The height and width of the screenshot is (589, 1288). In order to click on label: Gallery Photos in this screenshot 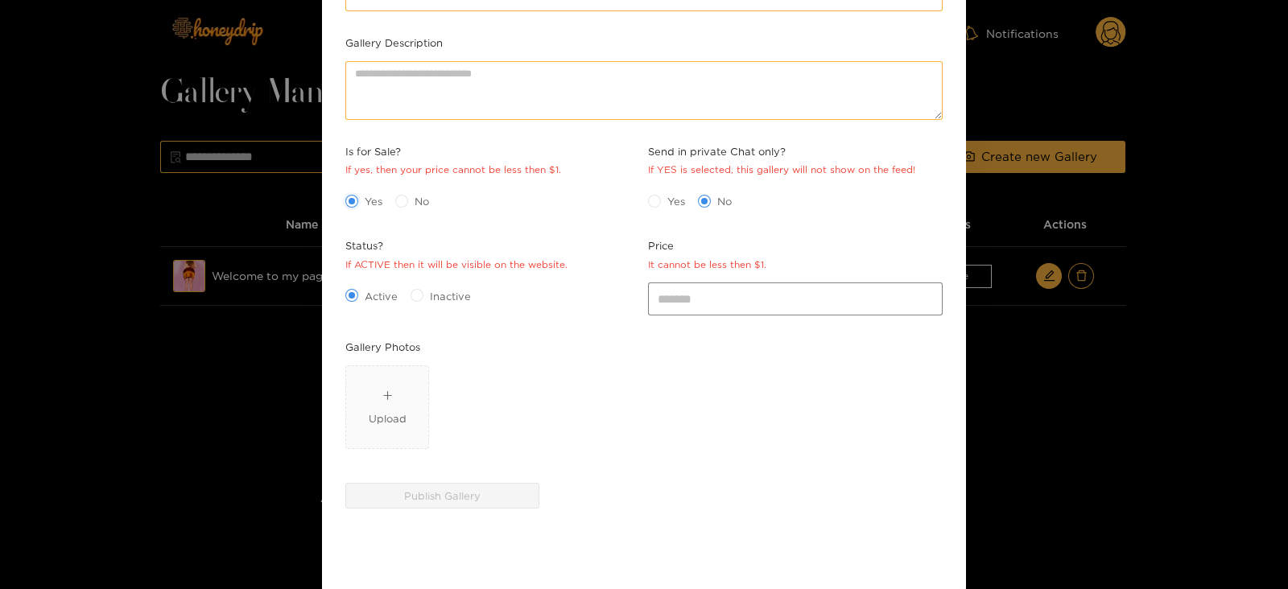, I will do `click(382, 347)`.